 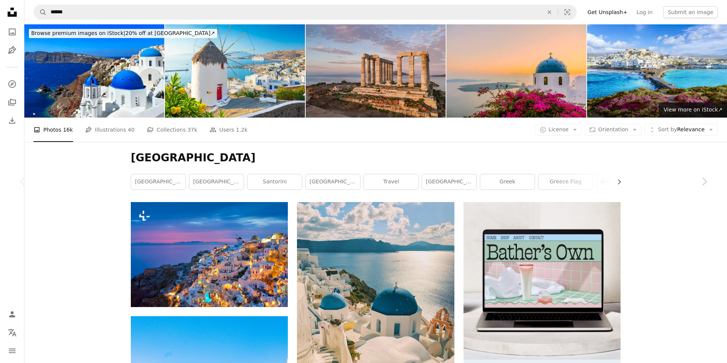 What do you see at coordinates (691, 12) in the screenshot?
I see `button: Submit an image` at bounding box center [691, 12].